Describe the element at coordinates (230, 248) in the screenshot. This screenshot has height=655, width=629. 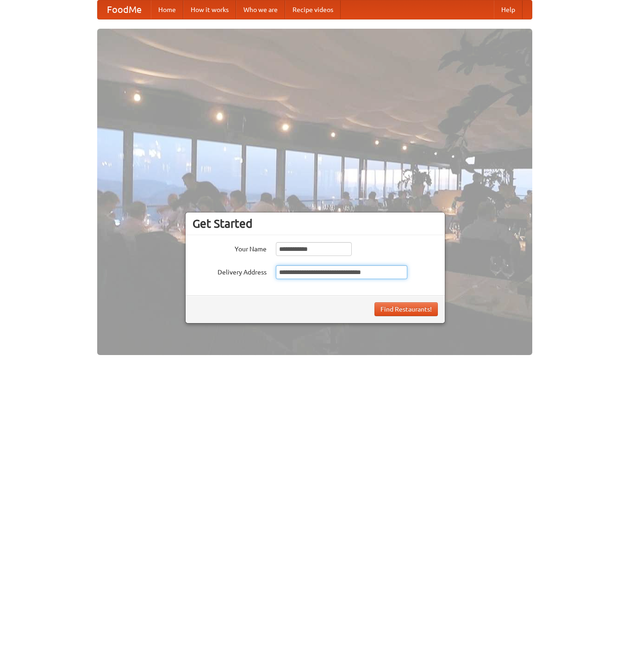
I see `label: Your Name` at that location.